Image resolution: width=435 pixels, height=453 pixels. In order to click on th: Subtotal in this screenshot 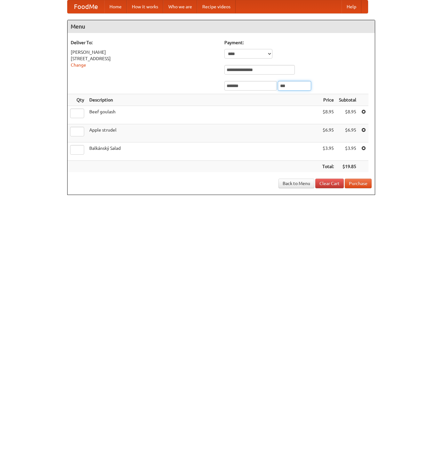, I will do `click(348, 100)`.